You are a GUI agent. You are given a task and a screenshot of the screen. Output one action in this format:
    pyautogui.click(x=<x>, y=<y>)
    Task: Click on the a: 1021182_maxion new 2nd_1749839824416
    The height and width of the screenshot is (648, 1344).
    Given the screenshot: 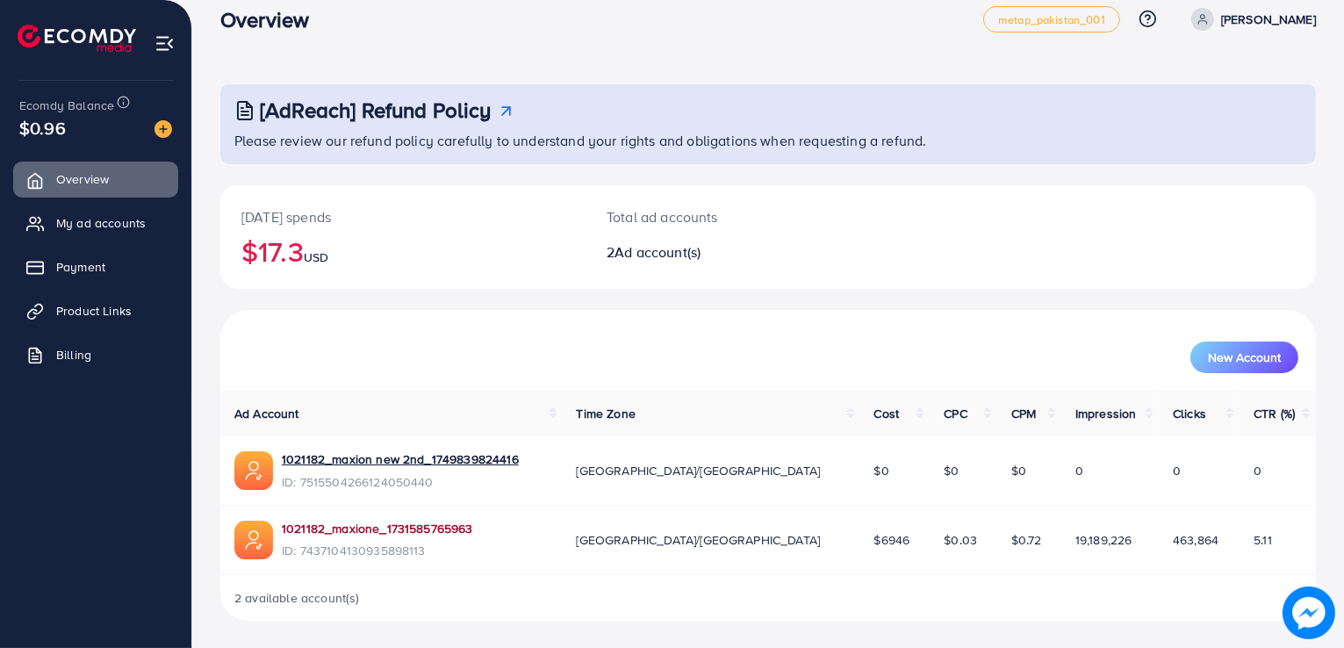 What is the action you would take?
    pyautogui.click(x=400, y=459)
    